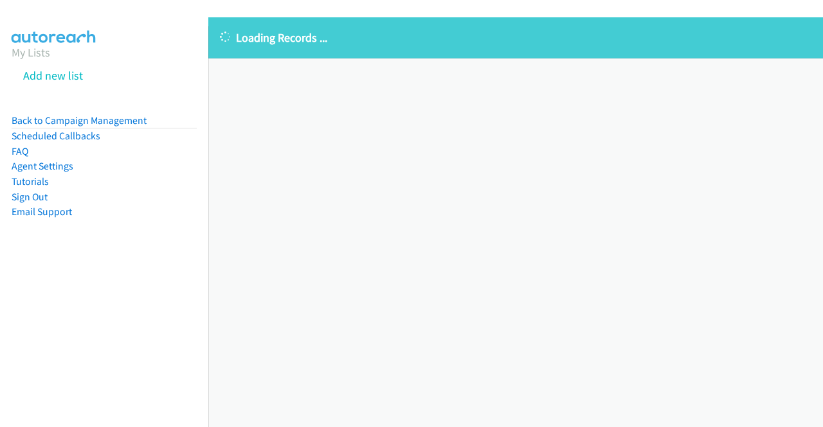 The image size is (823, 427). What do you see at coordinates (56, 136) in the screenshot?
I see `a: Scheduled Callbacks` at bounding box center [56, 136].